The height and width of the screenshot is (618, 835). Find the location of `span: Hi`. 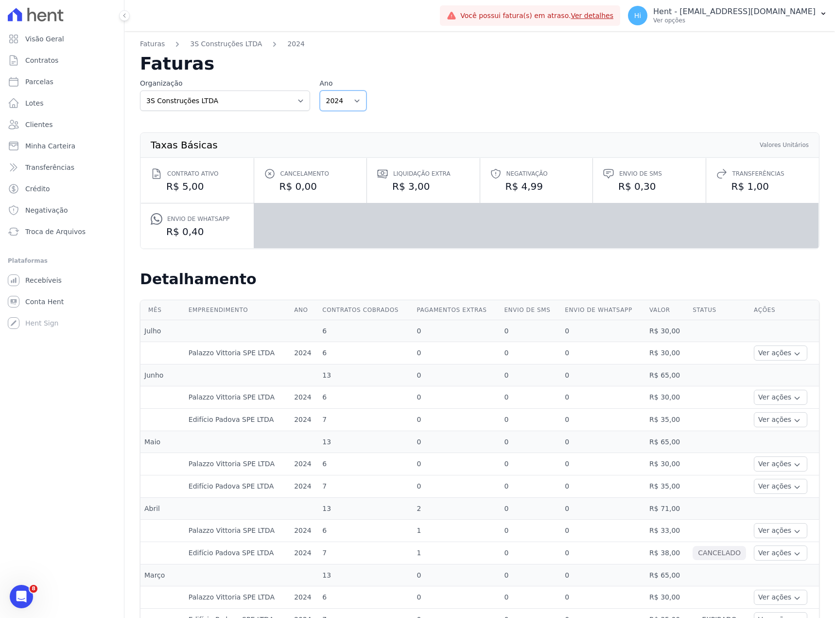

span: Hi is located at coordinates (638, 16).